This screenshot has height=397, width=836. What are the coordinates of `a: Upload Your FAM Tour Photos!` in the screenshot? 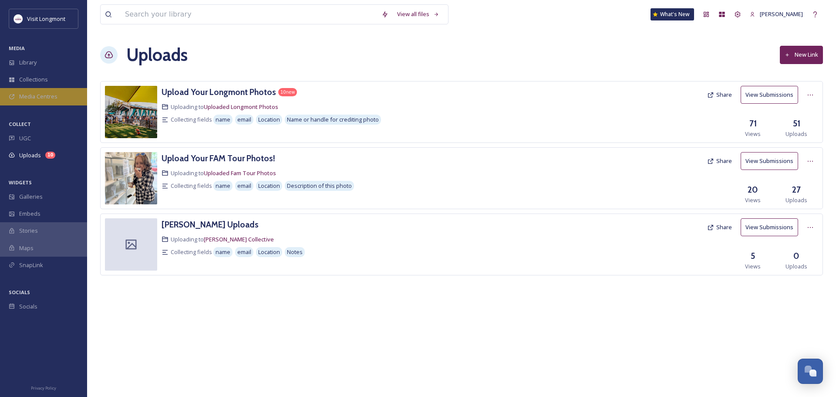 It's located at (218, 158).